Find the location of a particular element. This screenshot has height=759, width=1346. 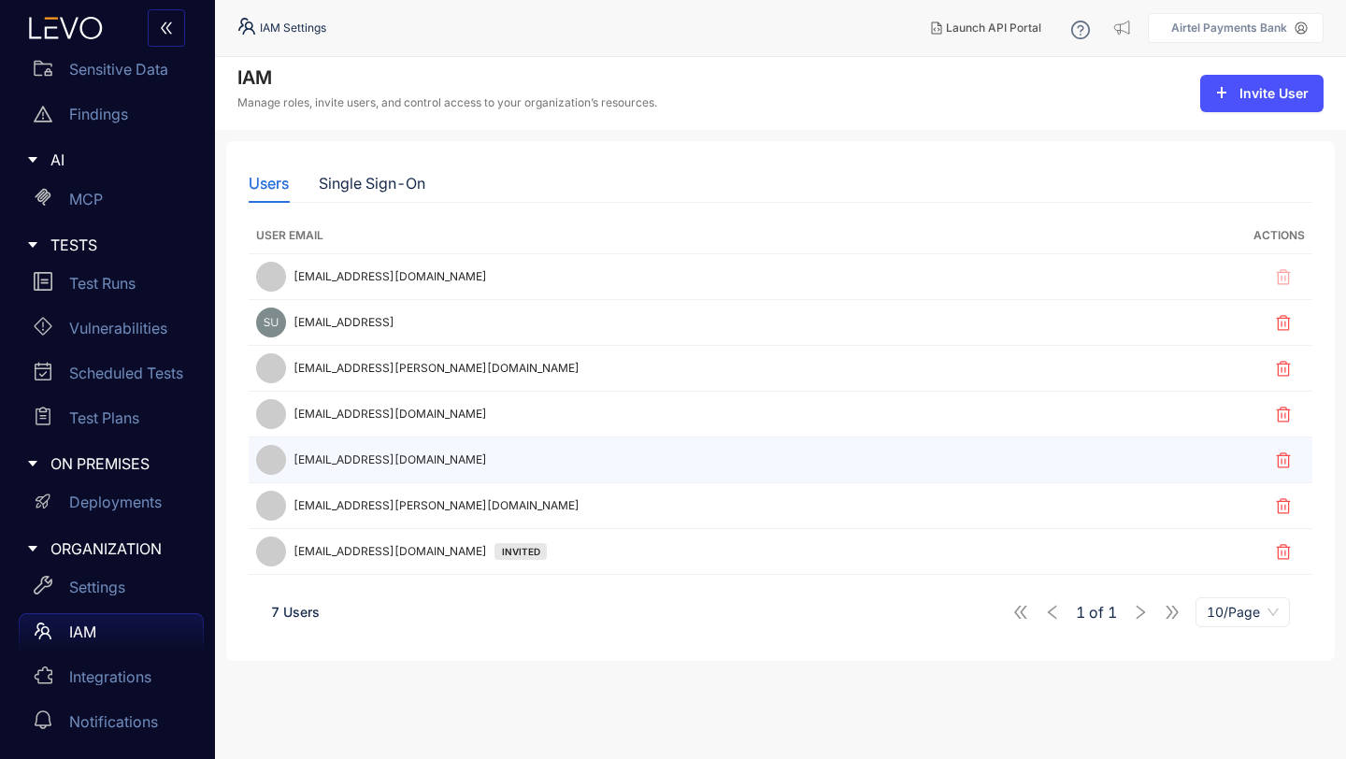

th: Actions is located at coordinates (1225, 236).